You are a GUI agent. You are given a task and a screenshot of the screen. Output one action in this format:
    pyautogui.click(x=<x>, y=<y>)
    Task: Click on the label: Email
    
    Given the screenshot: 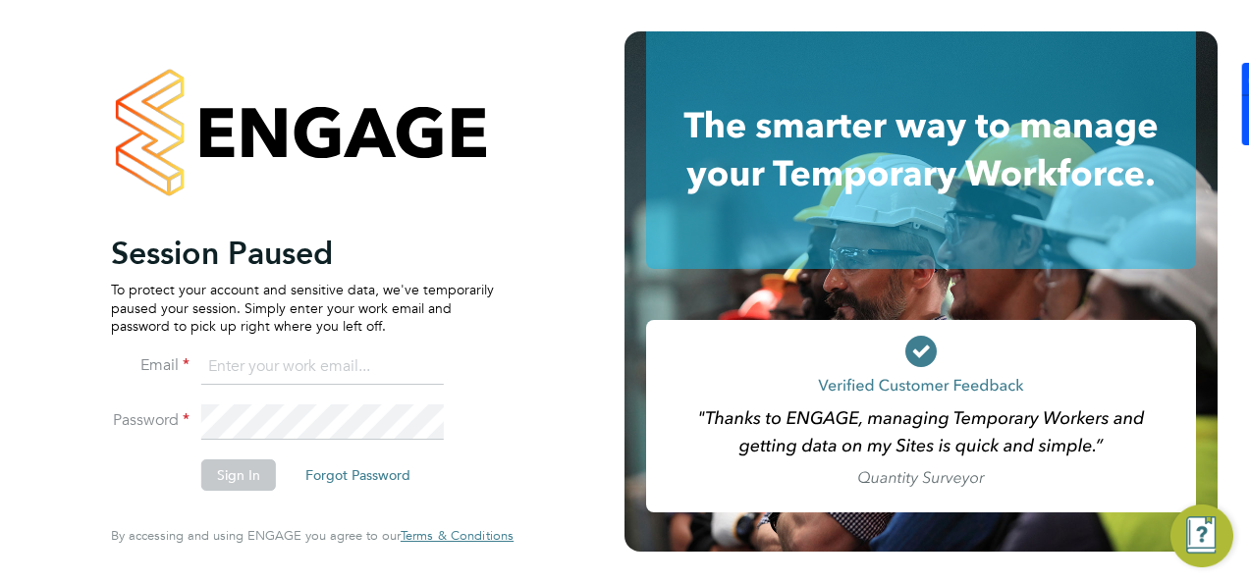 What is the action you would take?
    pyautogui.click(x=150, y=365)
    